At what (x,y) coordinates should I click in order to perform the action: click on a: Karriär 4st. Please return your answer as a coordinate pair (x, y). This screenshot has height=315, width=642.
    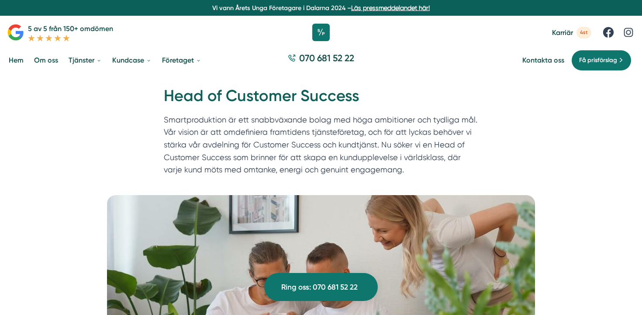
    Looking at the image, I should click on (572, 32).